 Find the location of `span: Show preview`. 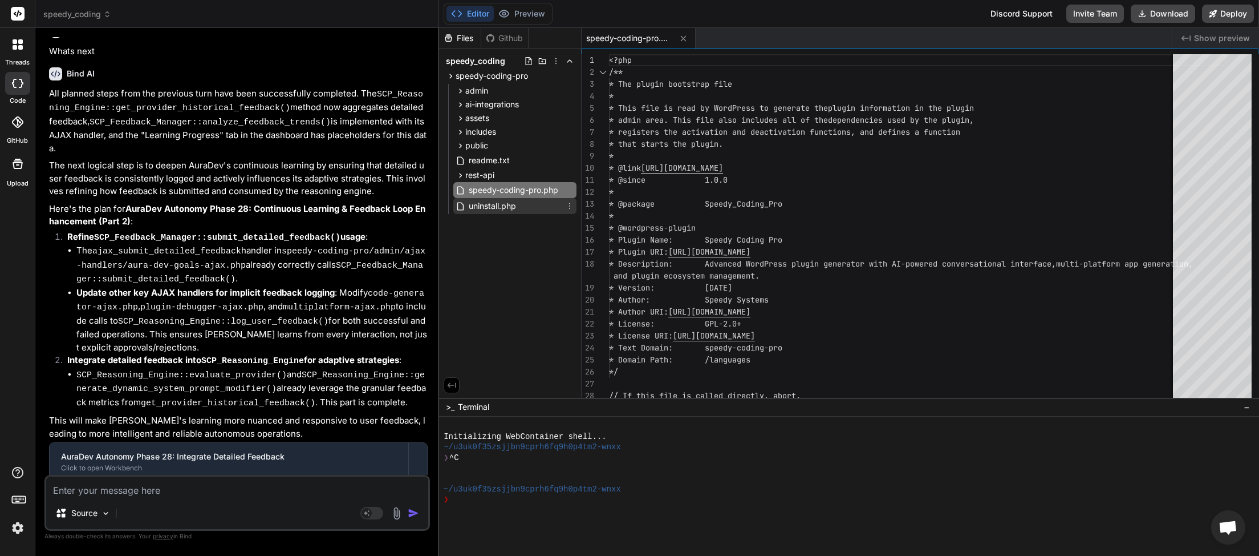

span: Show preview is located at coordinates (1222, 38).